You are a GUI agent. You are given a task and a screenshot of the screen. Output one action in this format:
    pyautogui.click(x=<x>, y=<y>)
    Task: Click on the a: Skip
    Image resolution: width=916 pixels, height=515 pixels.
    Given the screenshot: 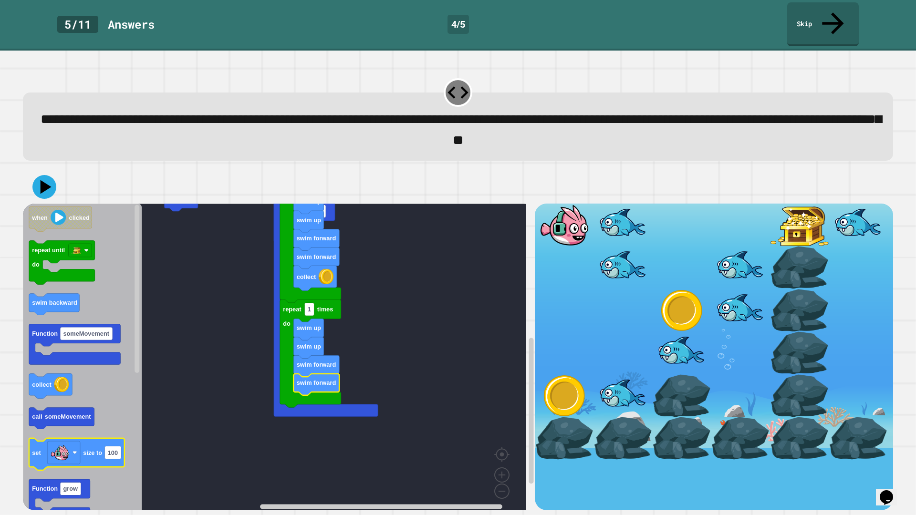 What is the action you would take?
    pyautogui.click(x=823, y=24)
    